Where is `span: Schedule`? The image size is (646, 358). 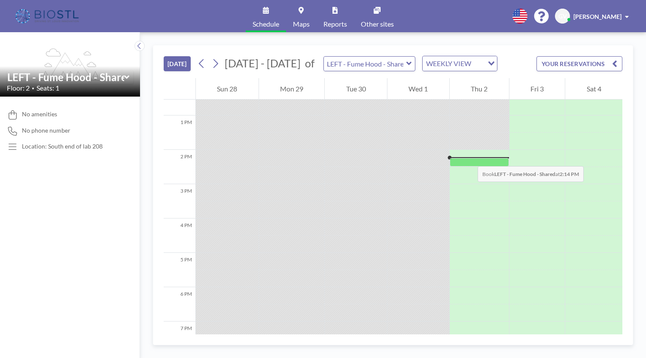 span: Schedule is located at coordinates (266, 24).